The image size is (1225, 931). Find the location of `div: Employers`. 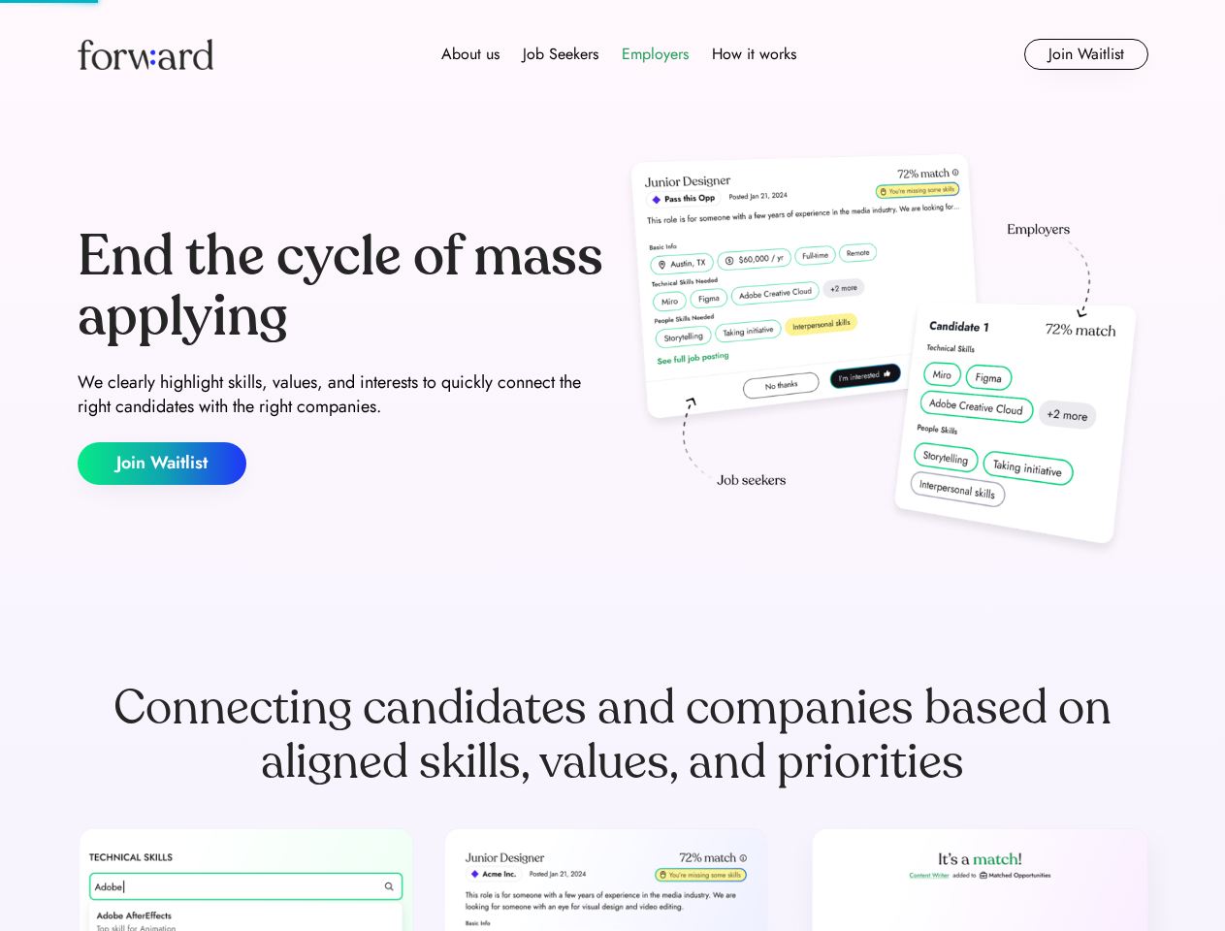

div: Employers is located at coordinates (655, 54).